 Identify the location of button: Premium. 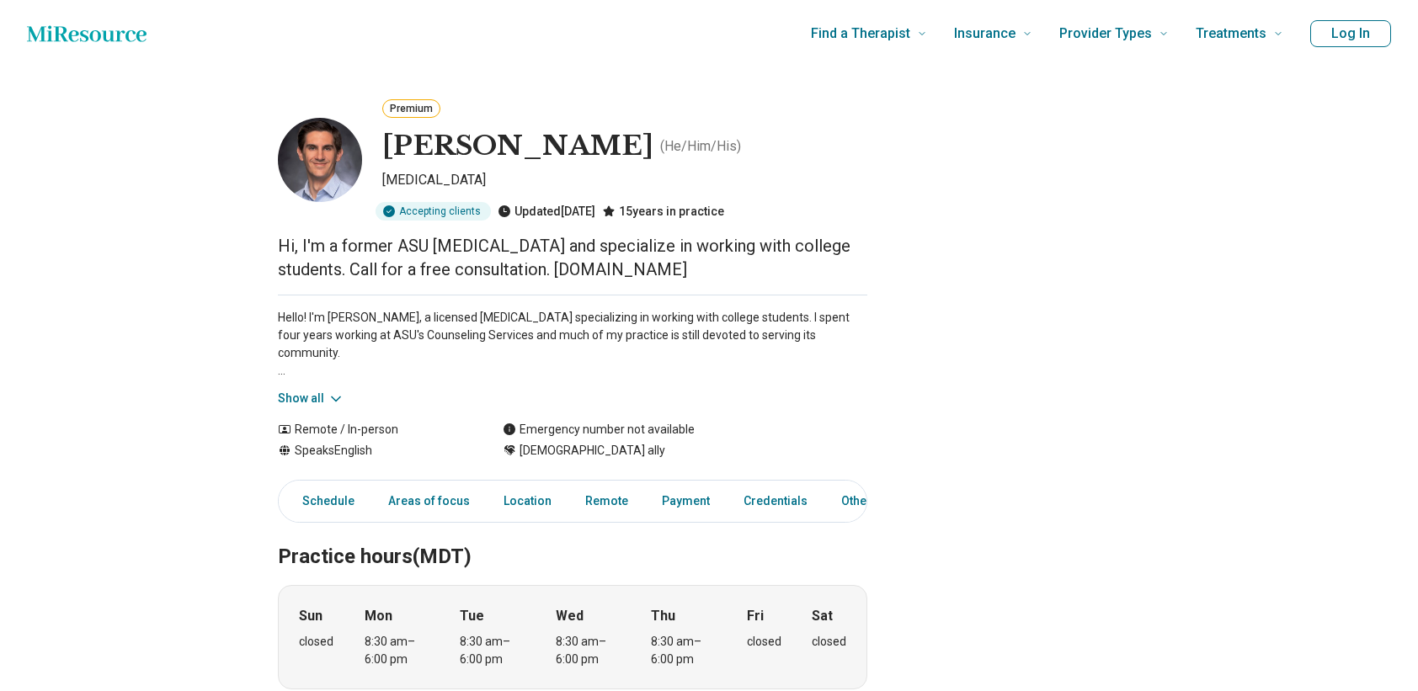
(411, 109).